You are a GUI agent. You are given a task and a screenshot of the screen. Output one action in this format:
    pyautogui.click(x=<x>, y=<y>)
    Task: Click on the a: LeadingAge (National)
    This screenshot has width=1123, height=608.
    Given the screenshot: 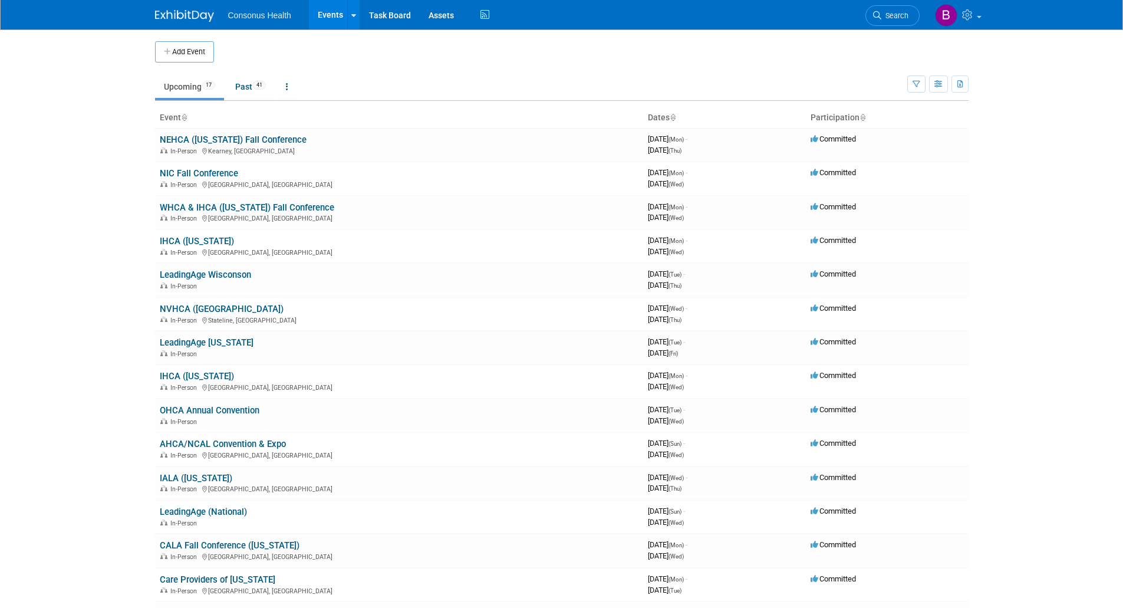 What is the action you would take?
    pyautogui.click(x=203, y=512)
    